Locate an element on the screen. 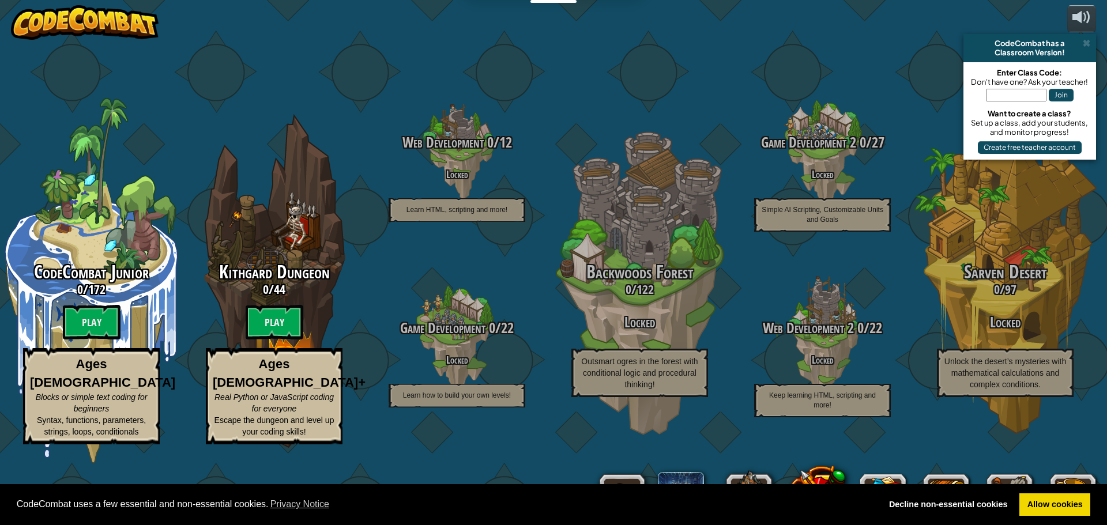  span: Game Development is located at coordinates (443, 328).